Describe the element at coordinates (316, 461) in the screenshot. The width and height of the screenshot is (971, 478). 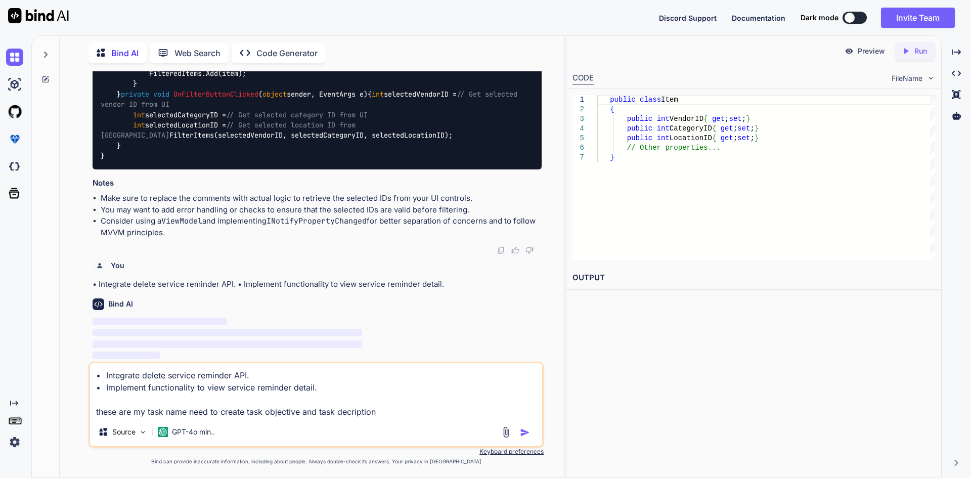
I see `p: Bind can provide inaccurate information, including about people. Always double-check its answers....` at that location.